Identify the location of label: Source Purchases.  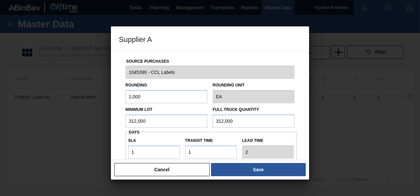
(148, 61).